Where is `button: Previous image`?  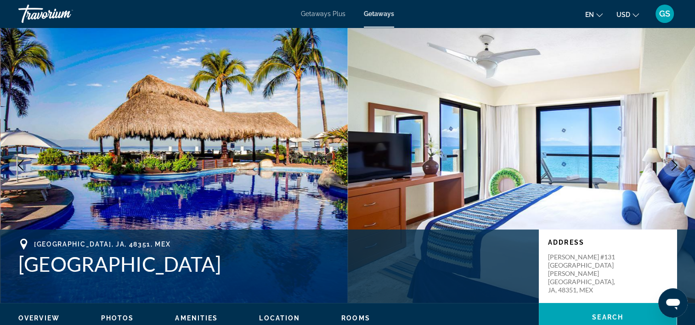 button: Previous image is located at coordinates (21, 165).